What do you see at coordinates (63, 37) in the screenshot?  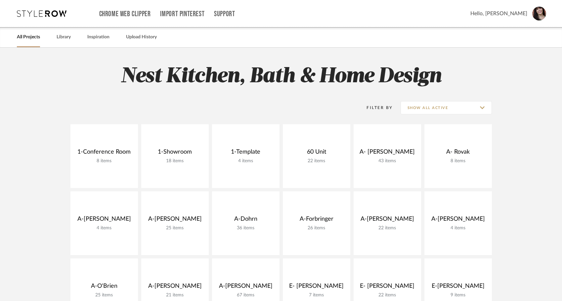 I see `a: Library` at bounding box center [63, 37].